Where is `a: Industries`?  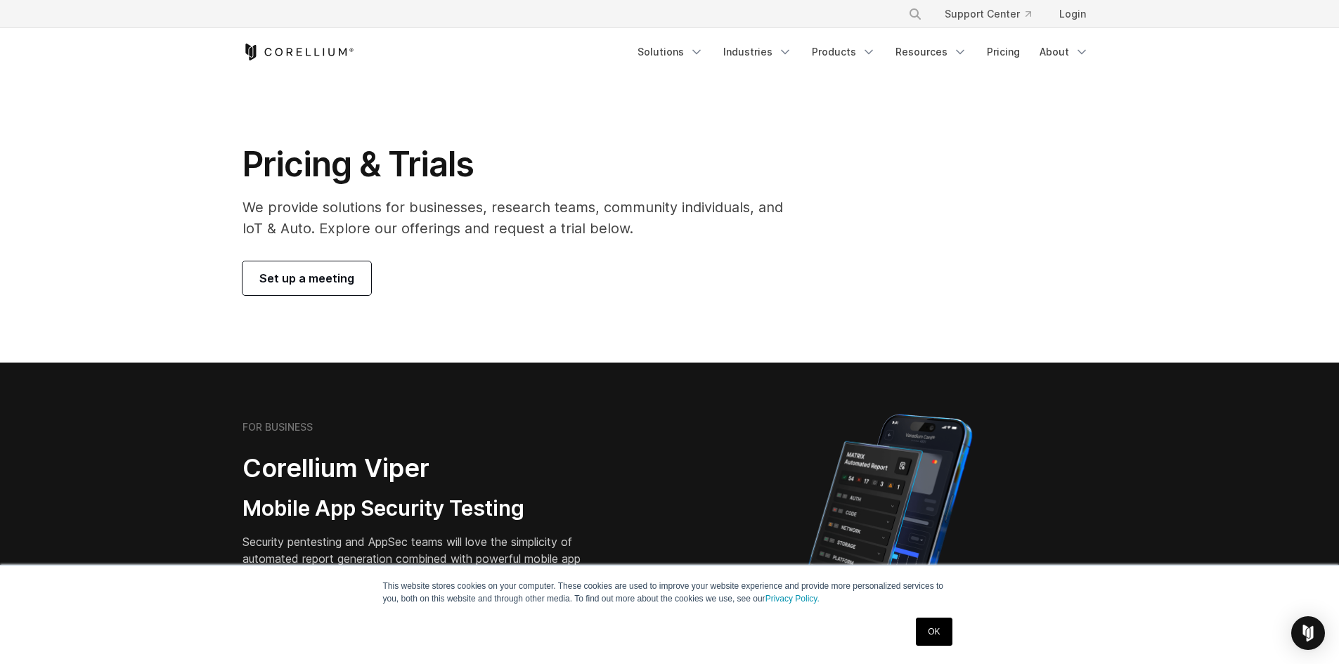 a: Industries is located at coordinates (758, 52).